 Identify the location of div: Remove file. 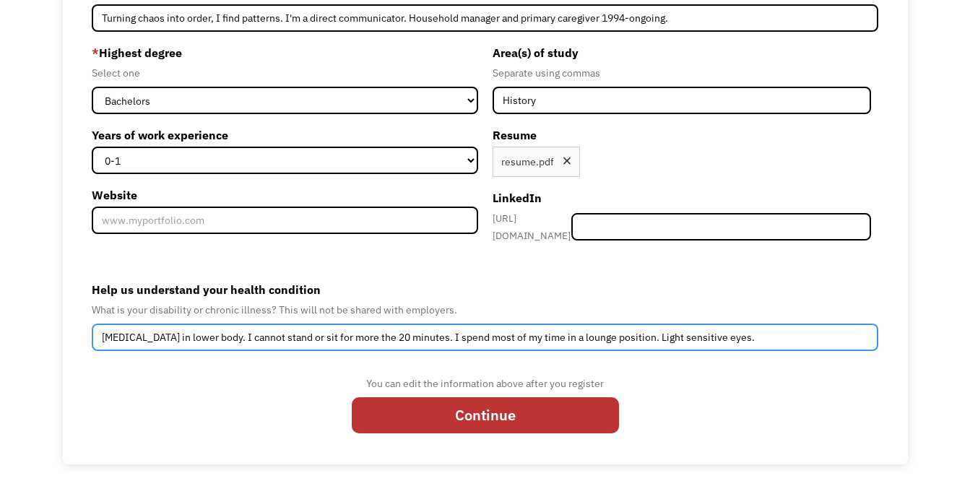
(567, 163).